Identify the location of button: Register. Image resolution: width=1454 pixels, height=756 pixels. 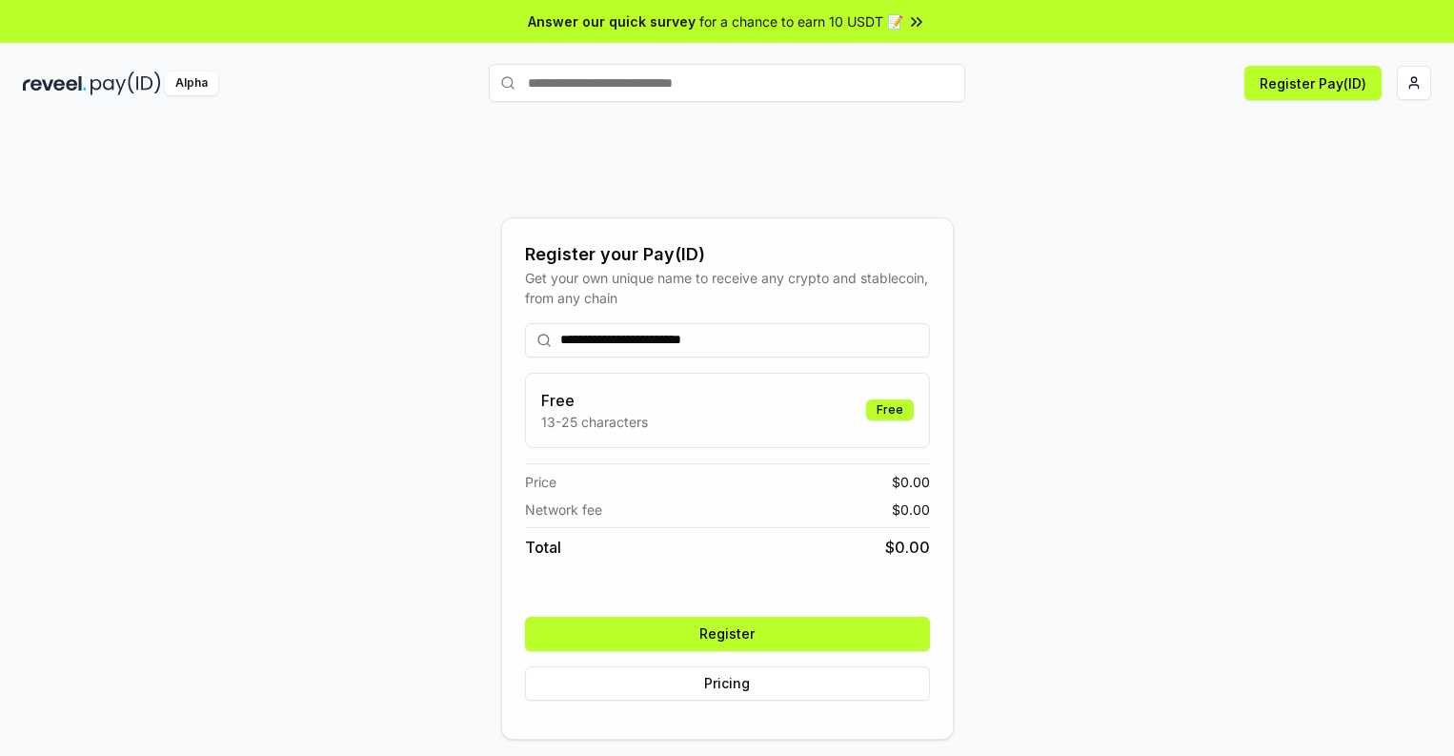
(727, 634).